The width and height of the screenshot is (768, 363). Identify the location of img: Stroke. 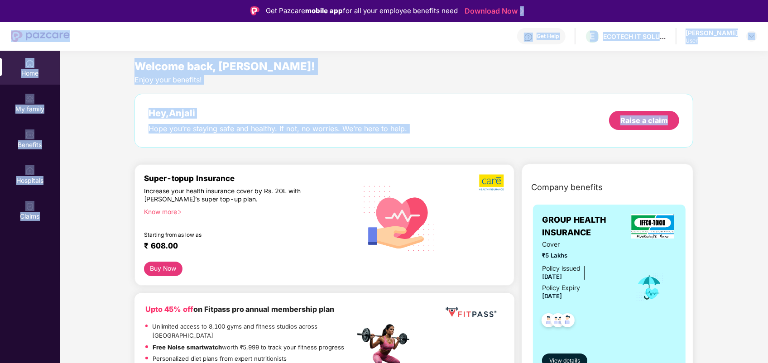
(522, 11).